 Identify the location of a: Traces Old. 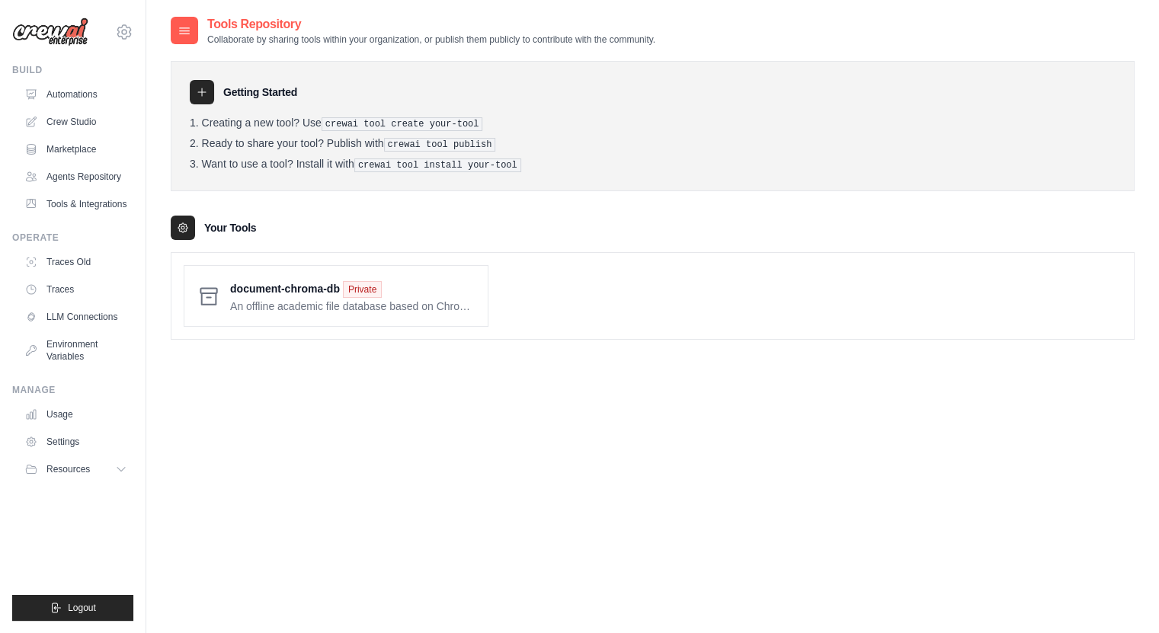
(75, 262).